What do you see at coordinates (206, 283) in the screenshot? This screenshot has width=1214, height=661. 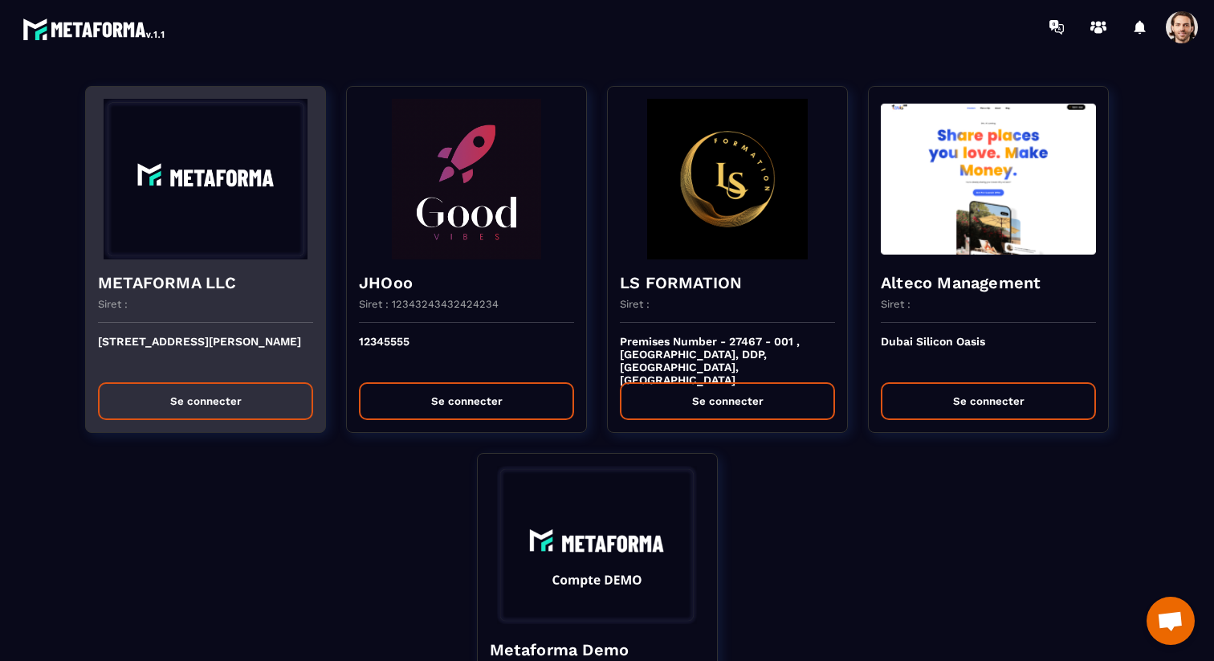 I see `h4: METAFORMA LLC` at bounding box center [206, 283].